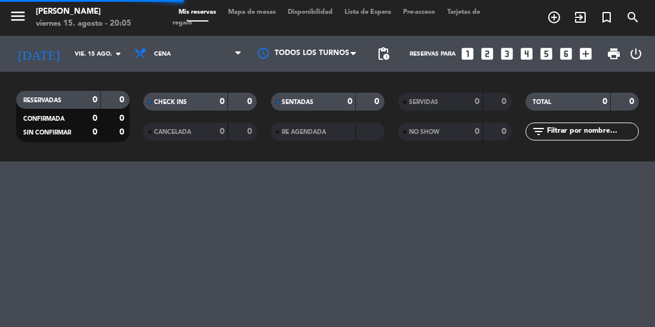 The image size is (655, 327). Describe the element at coordinates (298, 102) in the screenshot. I see `span: SENTADAS` at that location.